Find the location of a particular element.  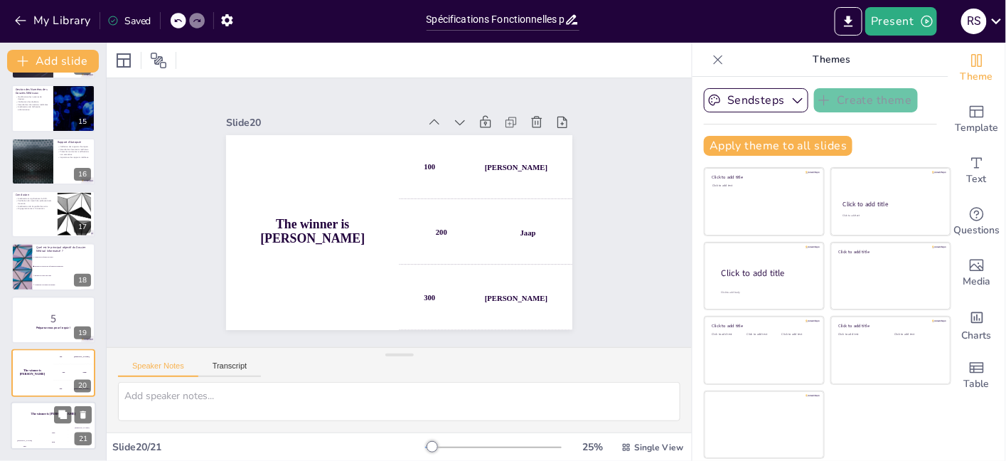

button: Export to PowerPoint is located at coordinates (849, 21).